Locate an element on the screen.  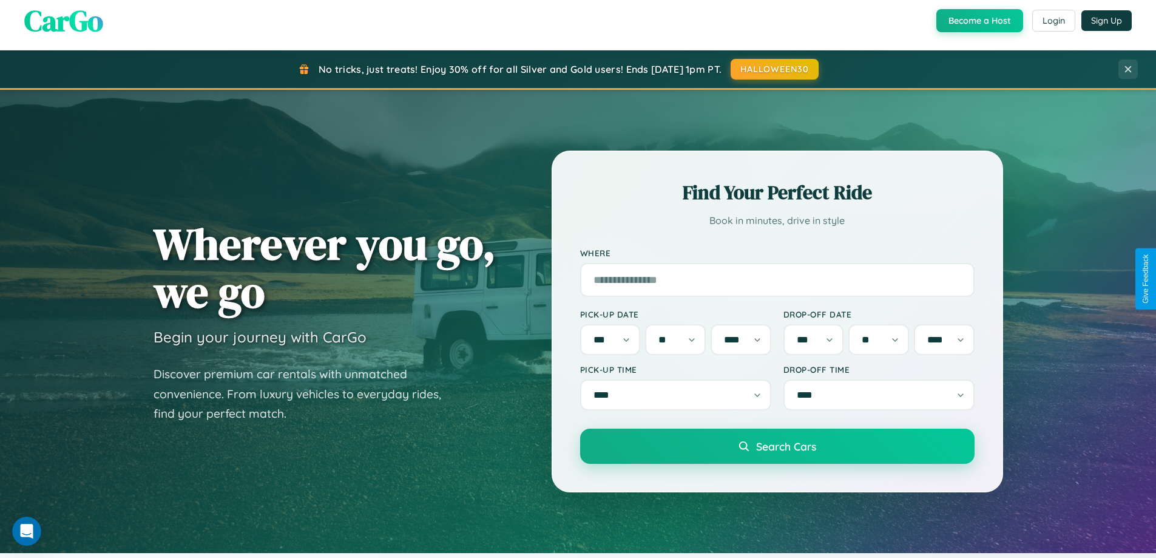
h2: Find Your Perfect Ride is located at coordinates (777, 192).